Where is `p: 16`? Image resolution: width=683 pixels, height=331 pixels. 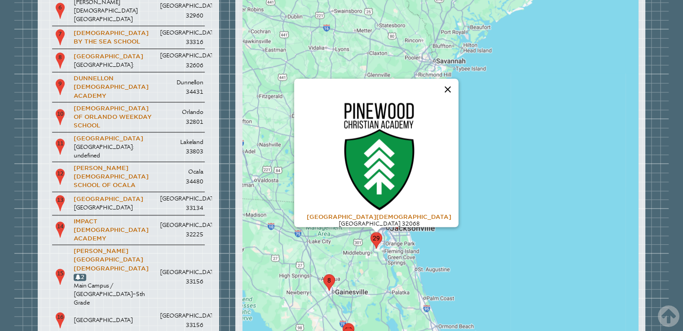
p: 16 is located at coordinates (60, 321).